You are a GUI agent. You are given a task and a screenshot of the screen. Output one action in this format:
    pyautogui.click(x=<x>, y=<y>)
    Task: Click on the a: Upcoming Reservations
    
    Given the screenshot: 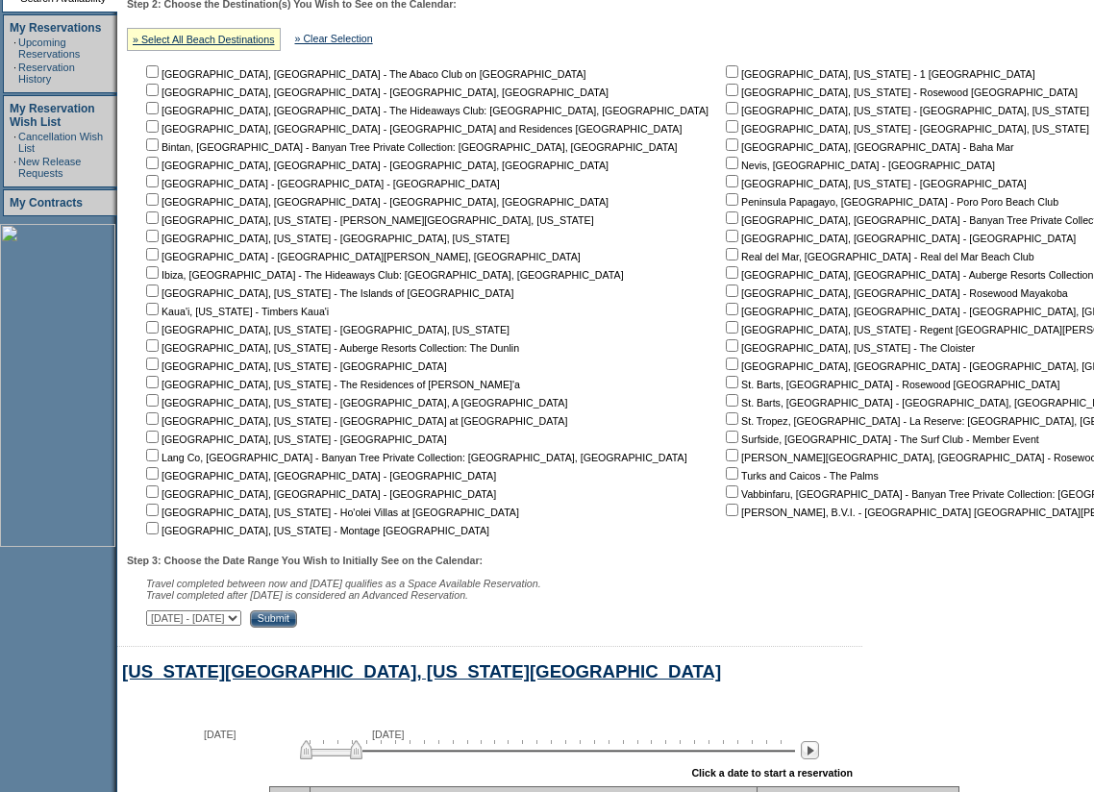 What is the action you would take?
    pyautogui.click(x=49, y=48)
    